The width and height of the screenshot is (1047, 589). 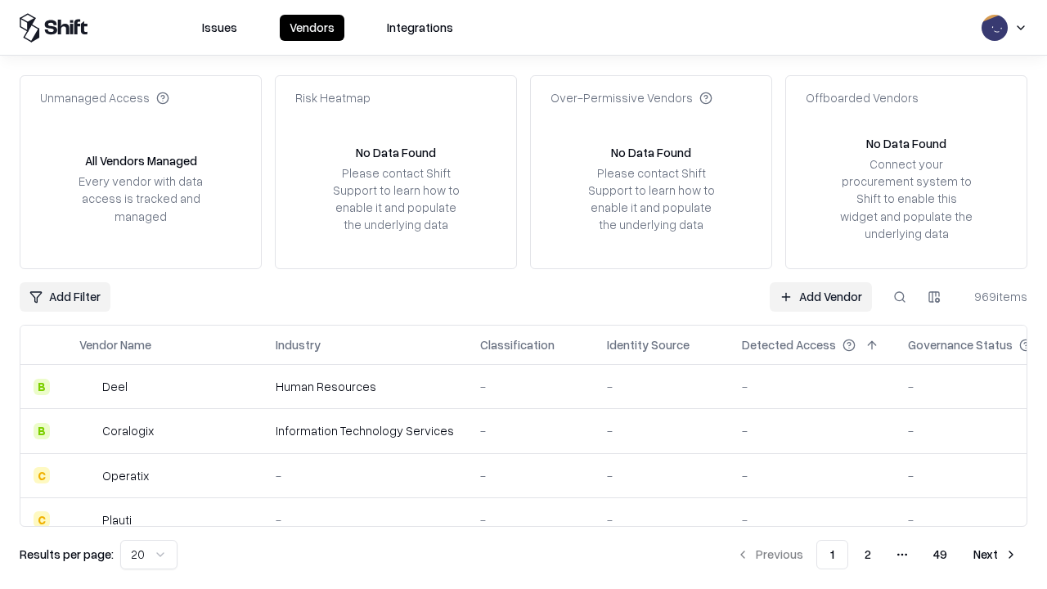 What do you see at coordinates (863, 97) in the screenshot?
I see `div: Offboarded Vendors` at bounding box center [863, 97].